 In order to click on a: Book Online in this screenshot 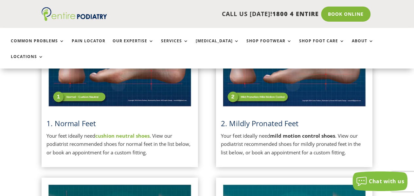, I will do `click(346, 14)`.